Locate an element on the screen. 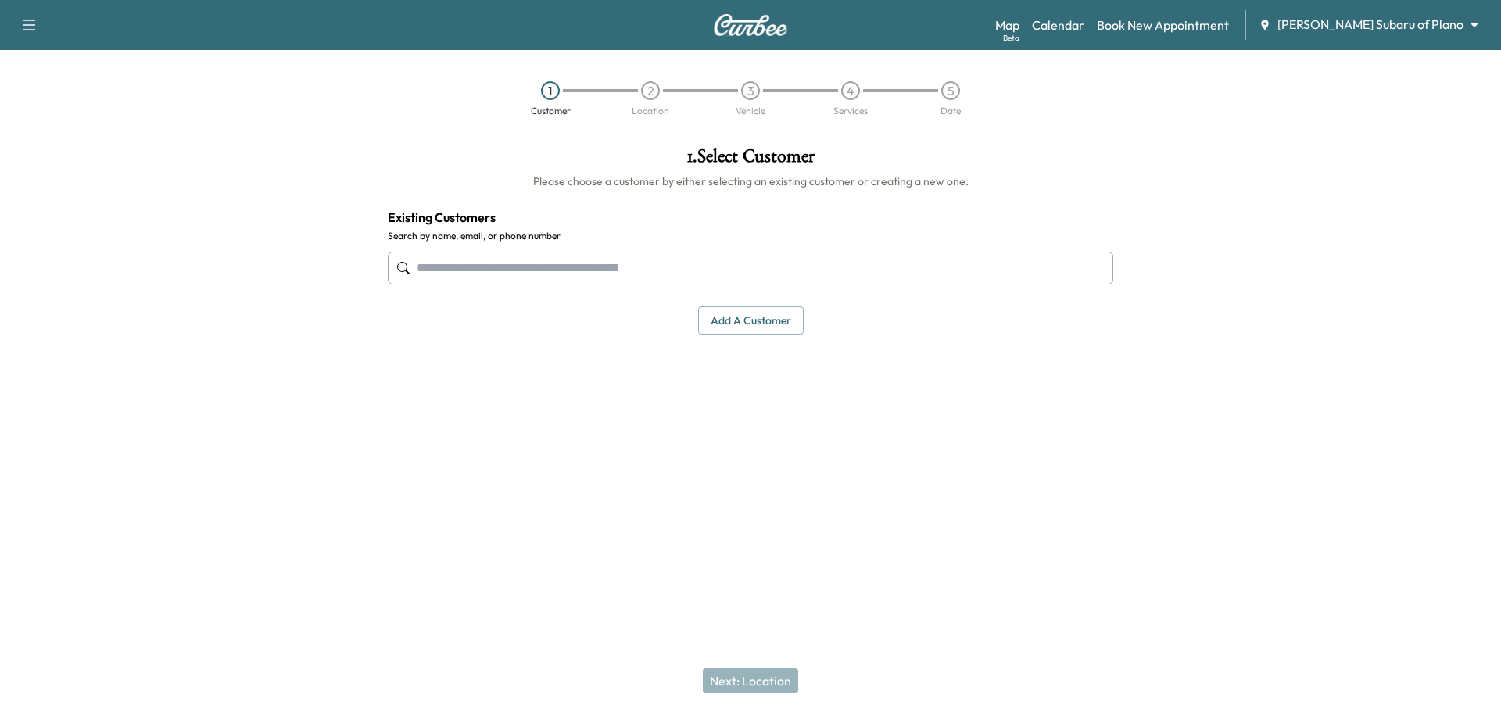 The image size is (1501, 712). div: Date is located at coordinates (951, 111).